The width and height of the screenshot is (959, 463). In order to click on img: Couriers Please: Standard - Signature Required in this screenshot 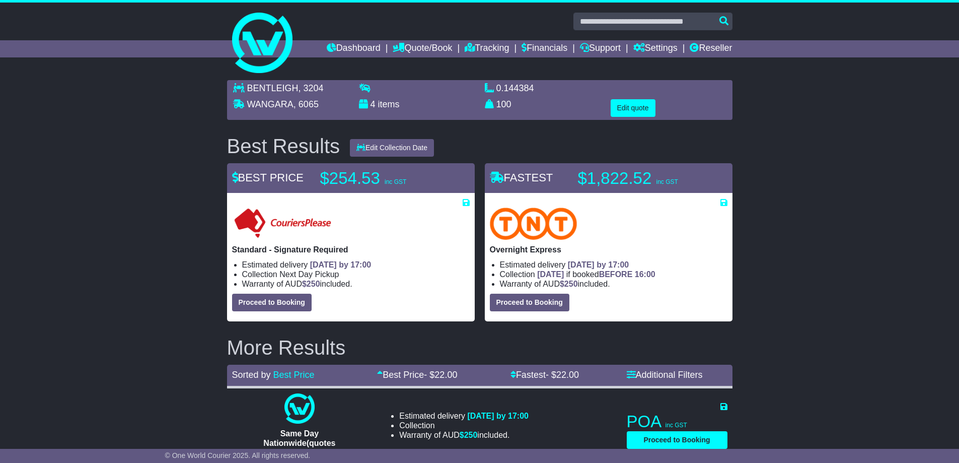, I will do `click(283, 224)`.